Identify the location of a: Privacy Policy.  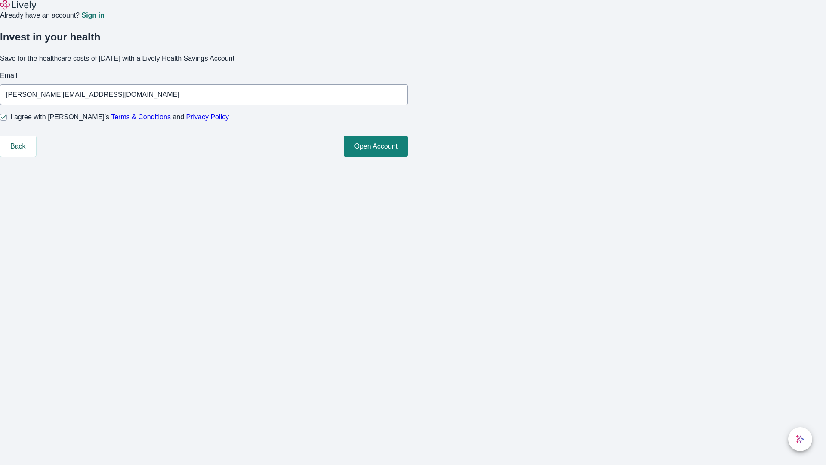
(208, 117).